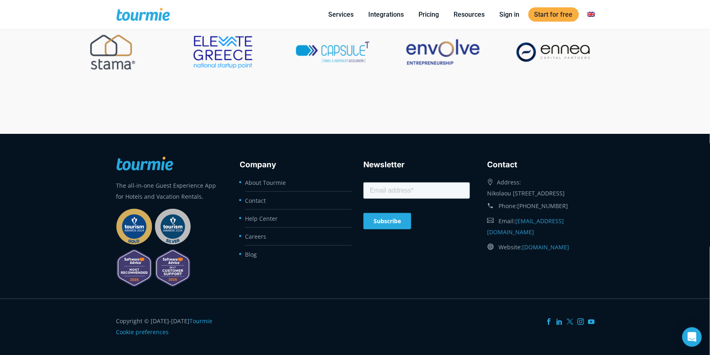 The width and height of the screenshot is (710, 355). Describe the element at coordinates (386, 14) in the screenshot. I see `a: Integrations` at that location.